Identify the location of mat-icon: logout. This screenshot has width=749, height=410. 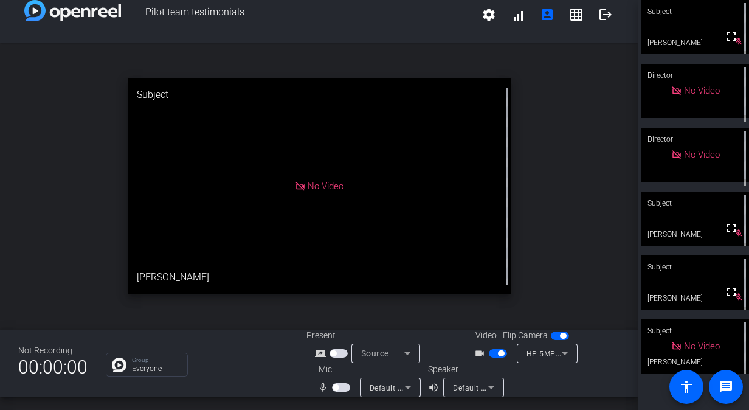
(606, 15).